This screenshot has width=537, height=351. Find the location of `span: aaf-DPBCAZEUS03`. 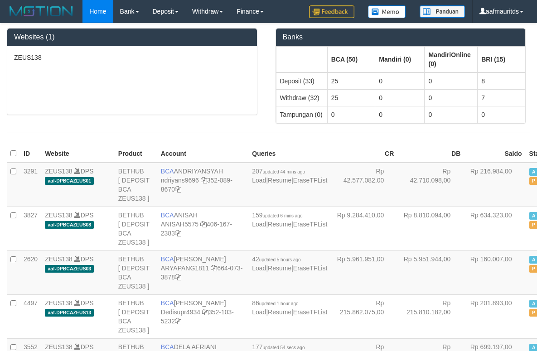

span: aaf-DPBCAZEUS03 is located at coordinates (69, 269).